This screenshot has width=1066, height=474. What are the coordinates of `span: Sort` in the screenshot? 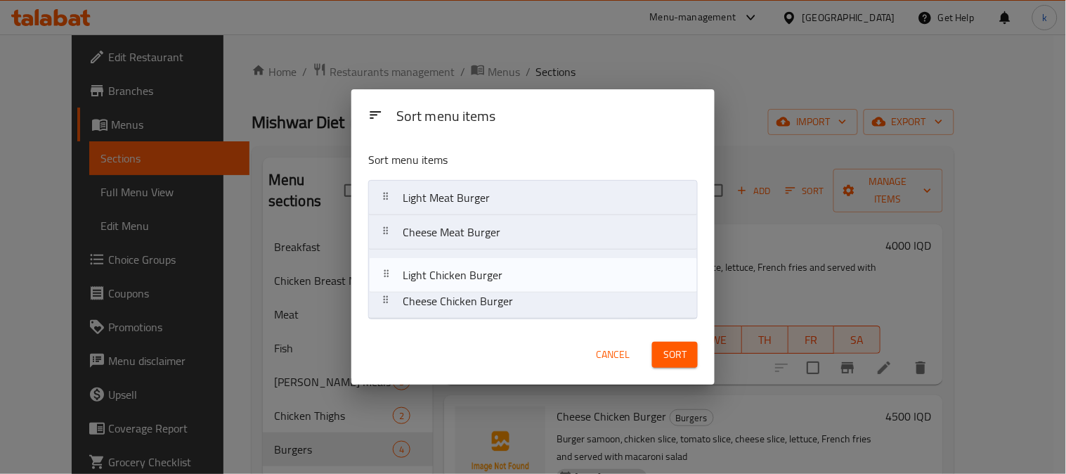 It's located at (675, 354).